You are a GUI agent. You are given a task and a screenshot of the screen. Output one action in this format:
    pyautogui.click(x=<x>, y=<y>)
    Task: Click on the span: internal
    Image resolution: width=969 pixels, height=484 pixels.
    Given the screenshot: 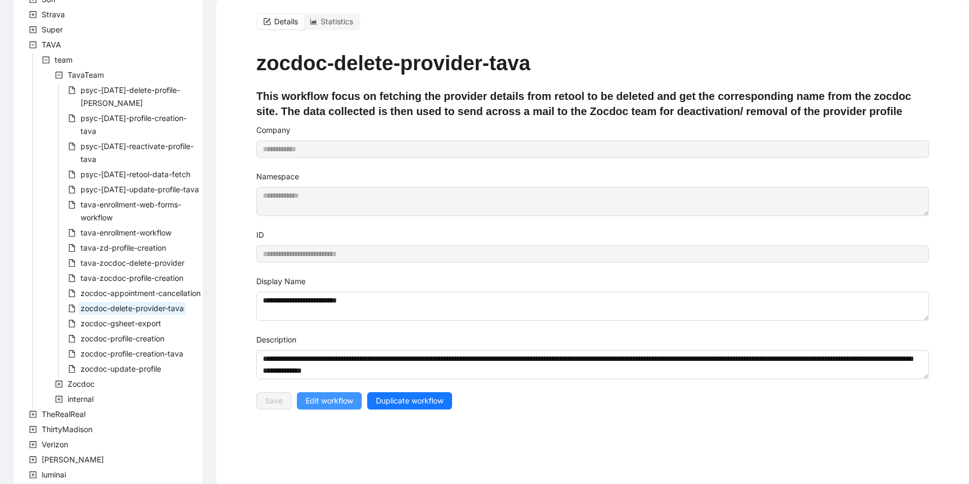 What is the action you would take?
    pyautogui.click(x=81, y=400)
    